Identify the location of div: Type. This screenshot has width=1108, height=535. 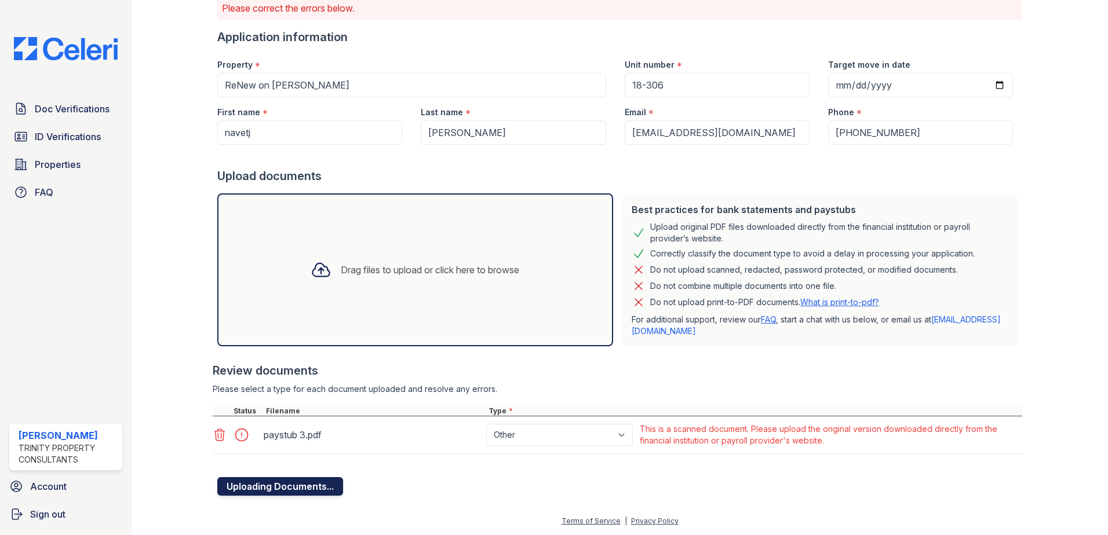
(754, 411).